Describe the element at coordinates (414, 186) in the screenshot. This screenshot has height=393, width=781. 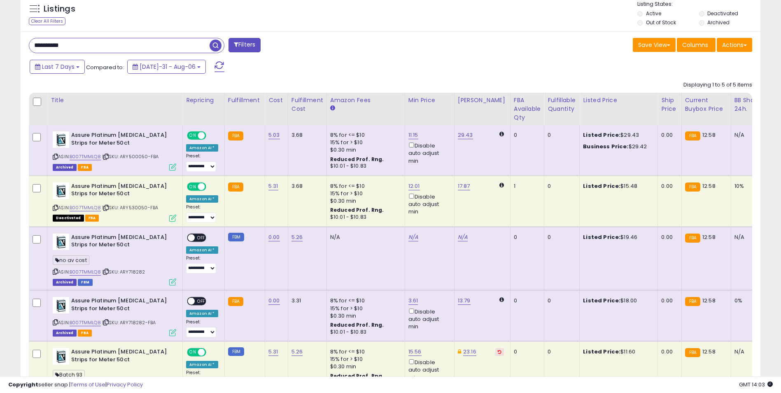
I see `a: 12.01` at that location.